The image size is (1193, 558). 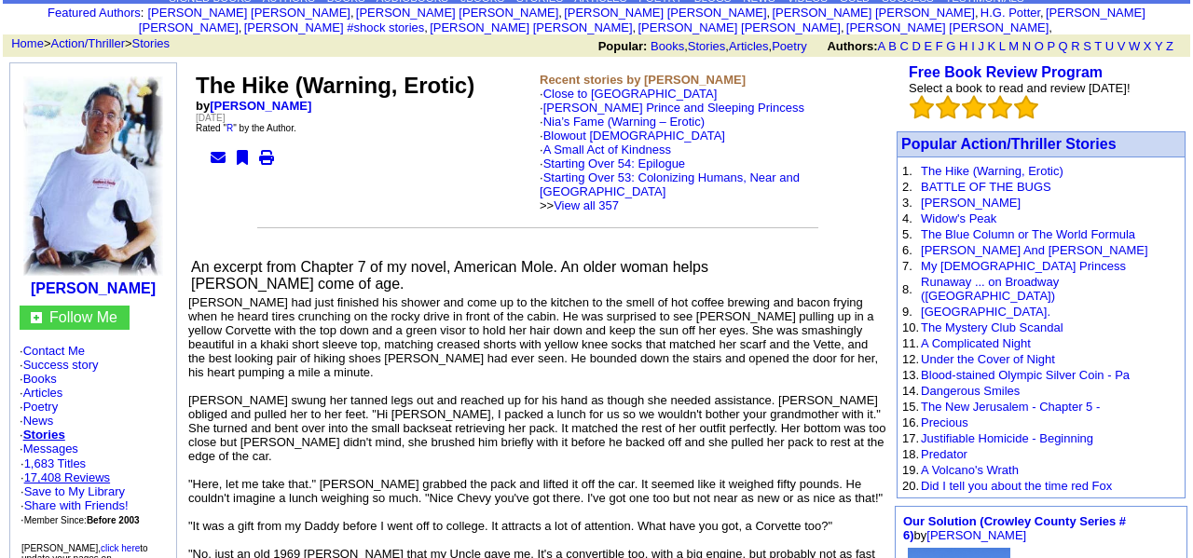 What do you see at coordinates (253, 105) in the screenshot?
I see `b: by` at bounding box center [253, 105].